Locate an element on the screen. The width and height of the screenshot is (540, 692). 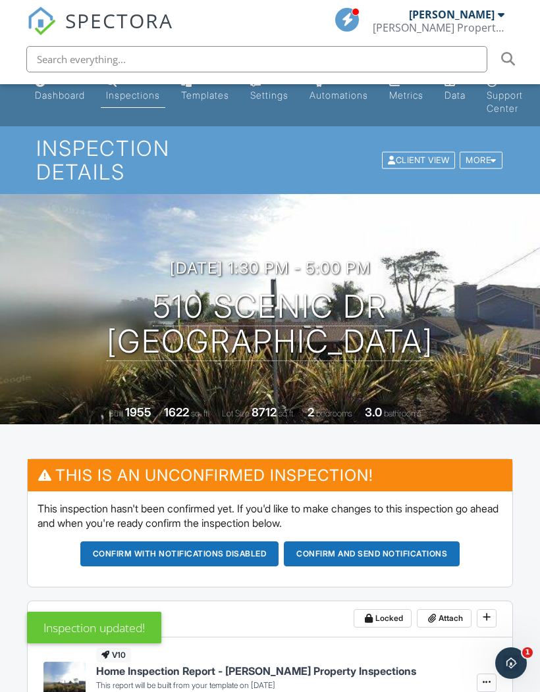
div: Automations is located at coordinates (338, 95).